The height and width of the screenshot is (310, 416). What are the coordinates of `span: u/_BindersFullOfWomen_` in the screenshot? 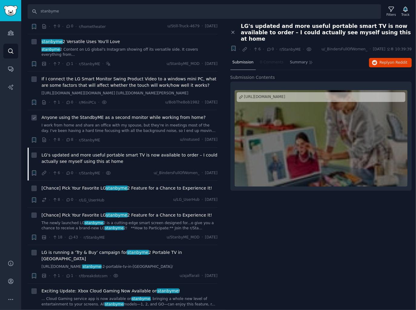 It's located at (177, 173).